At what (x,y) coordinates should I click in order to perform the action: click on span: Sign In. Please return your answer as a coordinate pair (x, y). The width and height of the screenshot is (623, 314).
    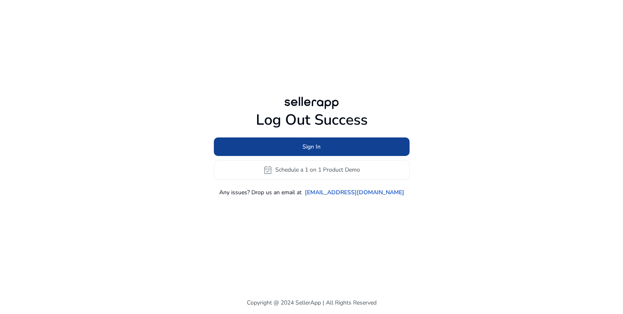
    Looking at the image, I should click on (311, 147).